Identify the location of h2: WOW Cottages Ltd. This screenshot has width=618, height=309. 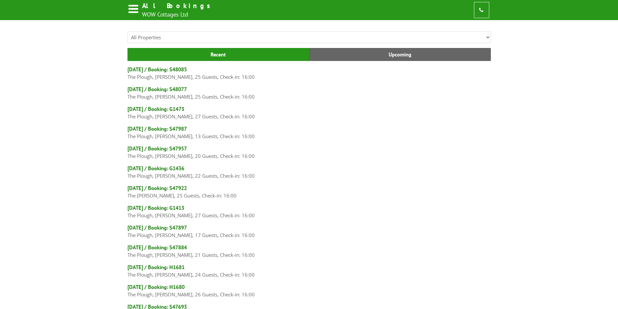
(178, 14).